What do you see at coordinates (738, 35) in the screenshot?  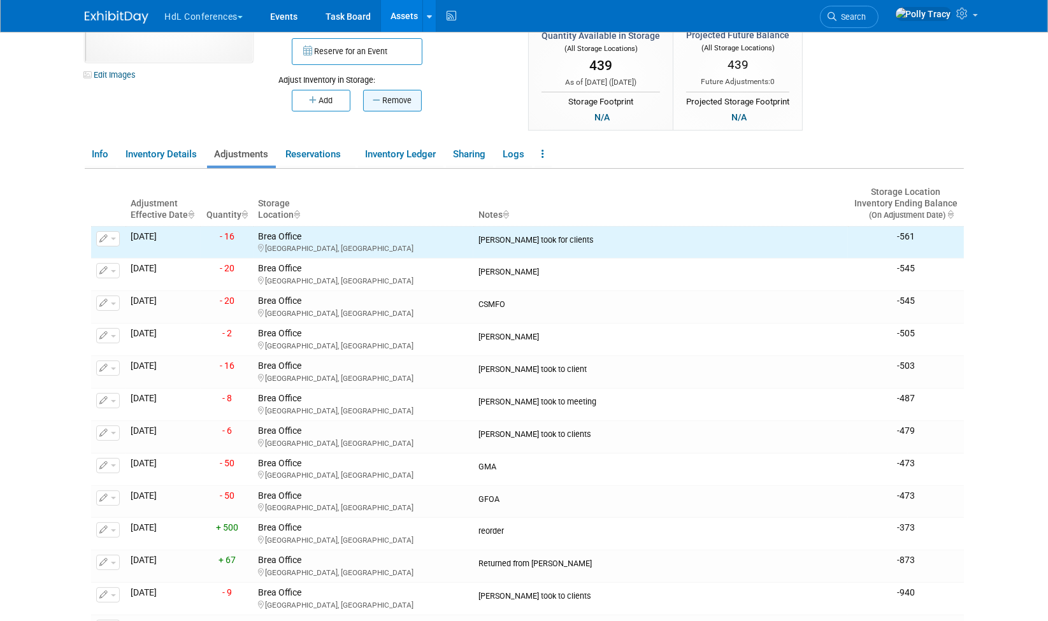 I see `div: Projected Future Balance` at bounding box center [738, 35].